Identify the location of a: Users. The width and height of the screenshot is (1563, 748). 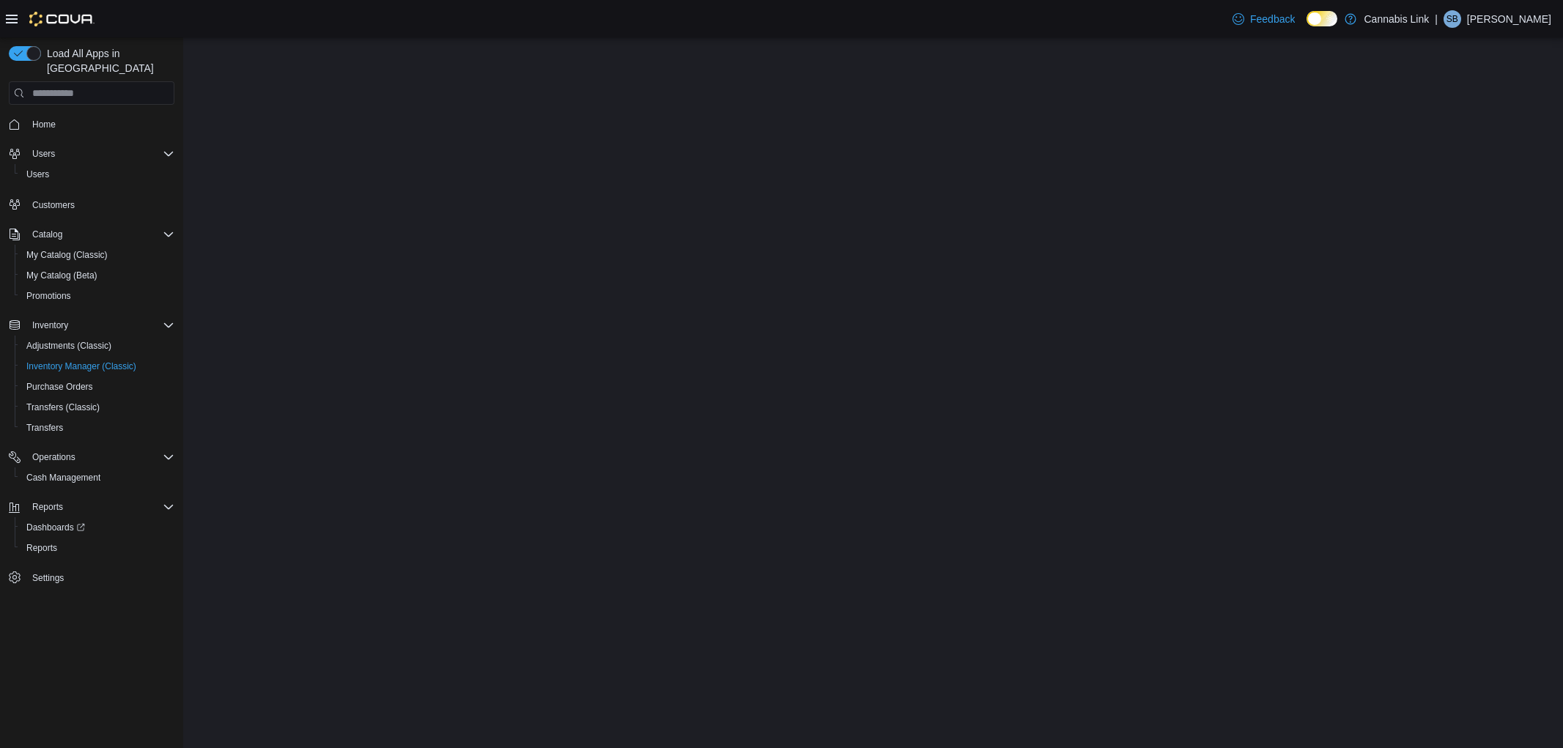
(37, 174).